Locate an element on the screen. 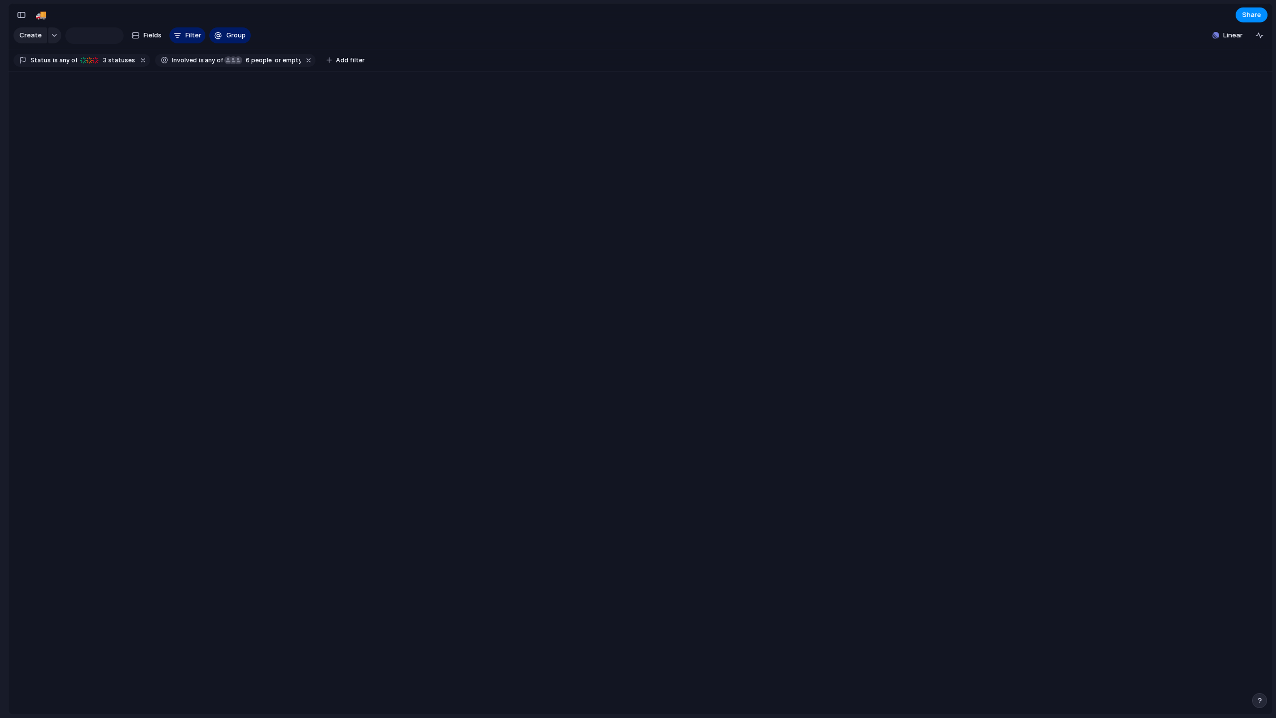  span: Add filter is located at coordinates (350, 60).